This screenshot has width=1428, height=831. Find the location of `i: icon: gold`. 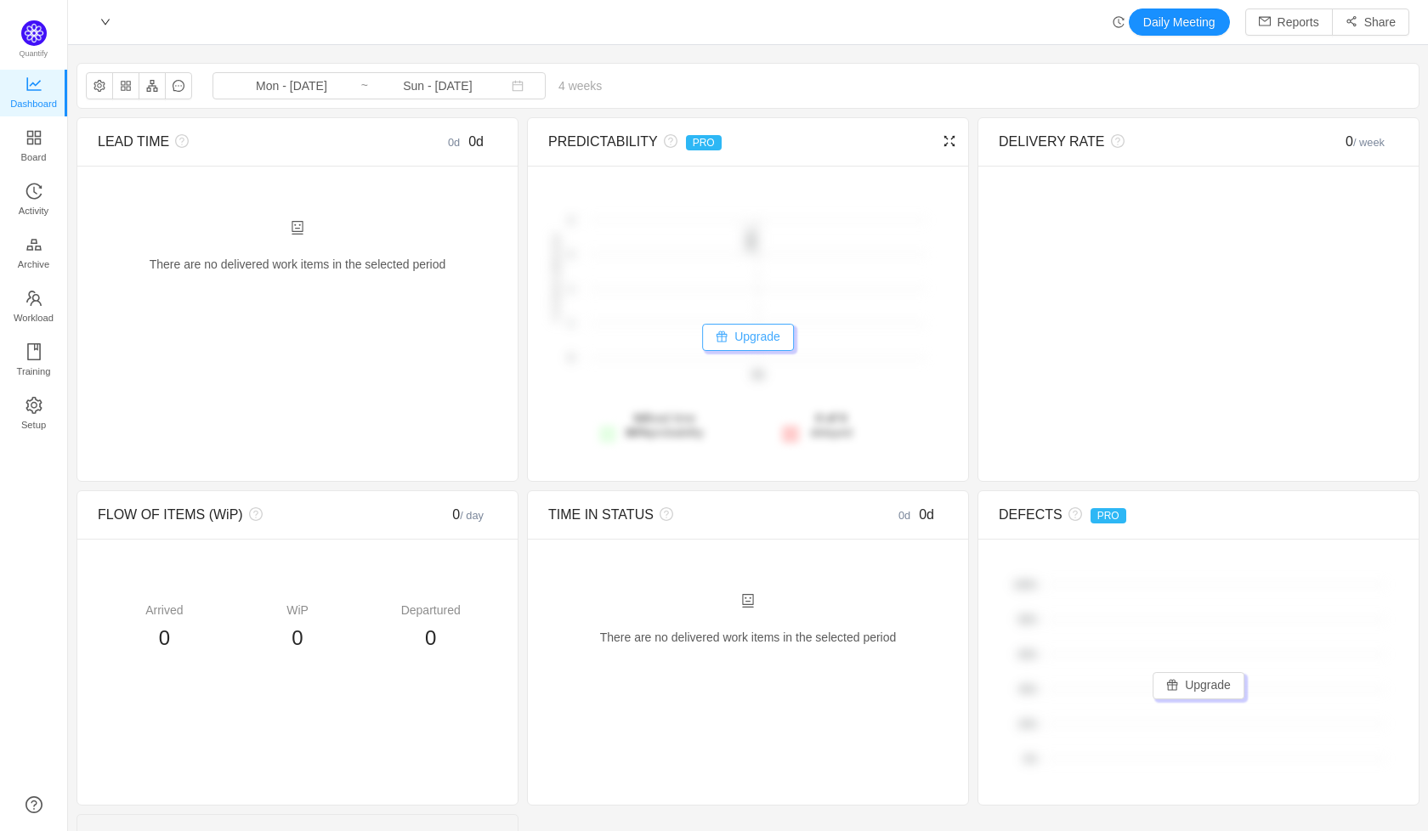

i: icon: gold is located at coordinates (34, 245).